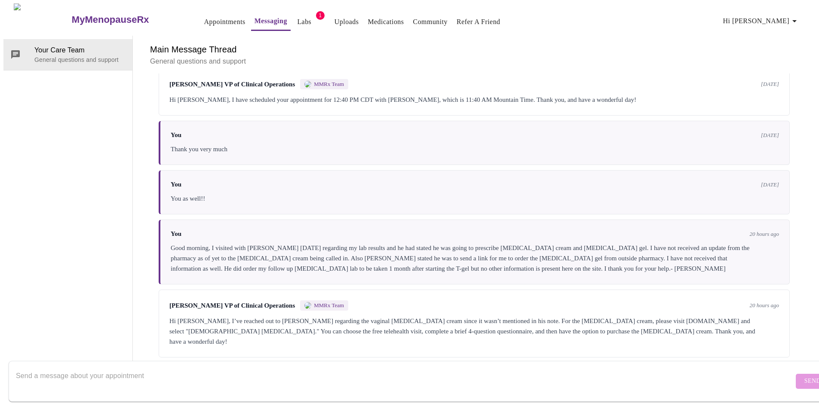 The image size is (819, 406). Describe the element at coordinates (42, 19) in the screenshot. I see `img: MyMenopauseRx Logo` at that location.